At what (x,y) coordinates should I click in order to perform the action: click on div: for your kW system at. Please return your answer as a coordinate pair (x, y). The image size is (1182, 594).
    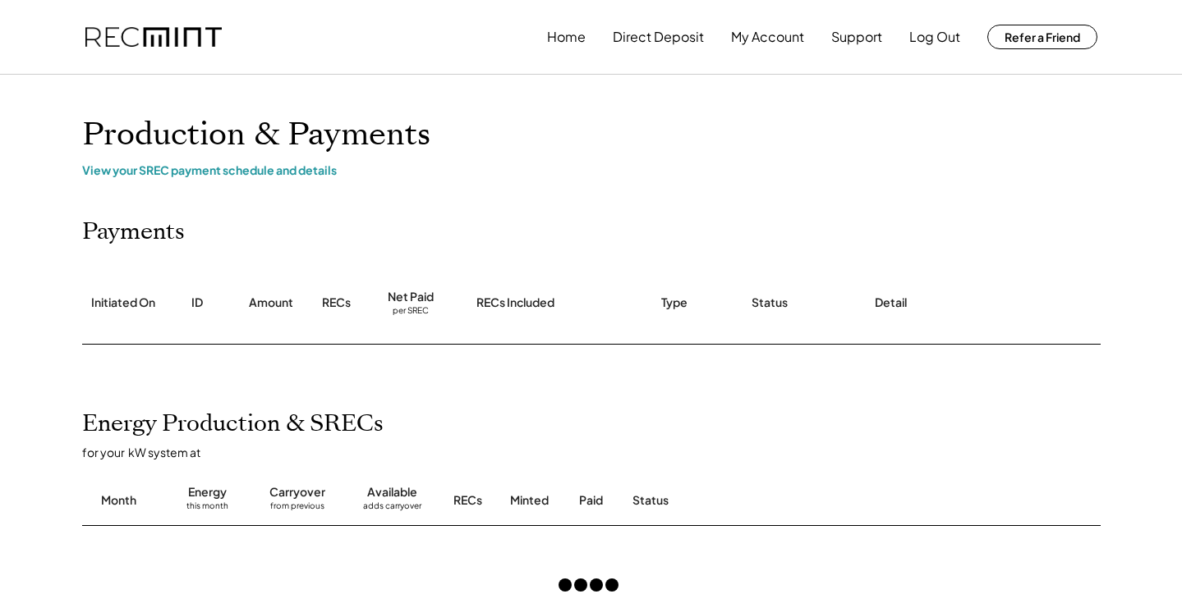
    Looking at the image, I should click on (599, 452).